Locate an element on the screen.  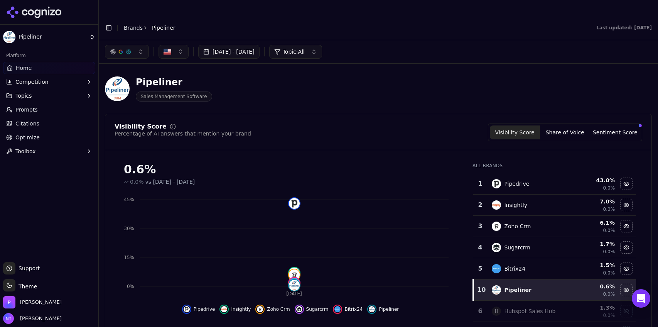
button: Topics is located at coordinates (49, 96).